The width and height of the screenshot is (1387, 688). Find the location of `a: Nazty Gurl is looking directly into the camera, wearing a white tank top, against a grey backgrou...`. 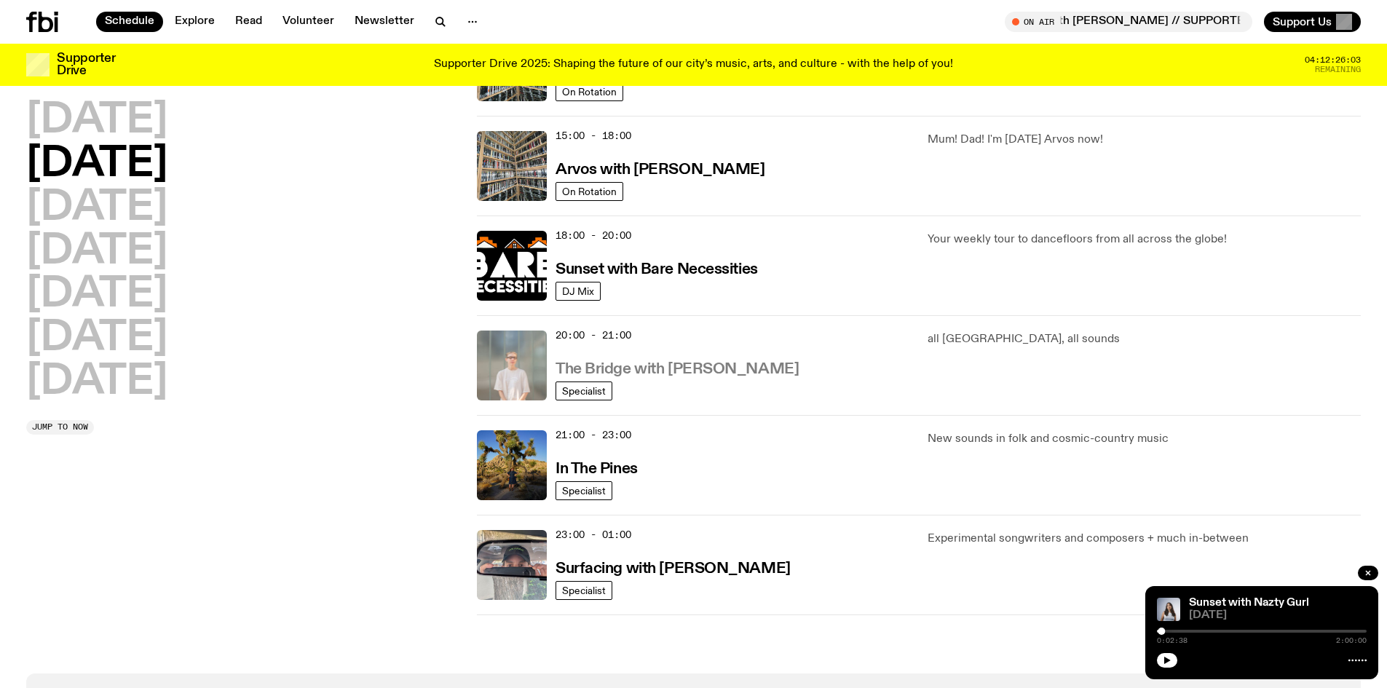

a: Nazty Gurl is looking directly into the camera, wearing a white tank top, against a grey backgrou... is located at coordinates (1169, 610).